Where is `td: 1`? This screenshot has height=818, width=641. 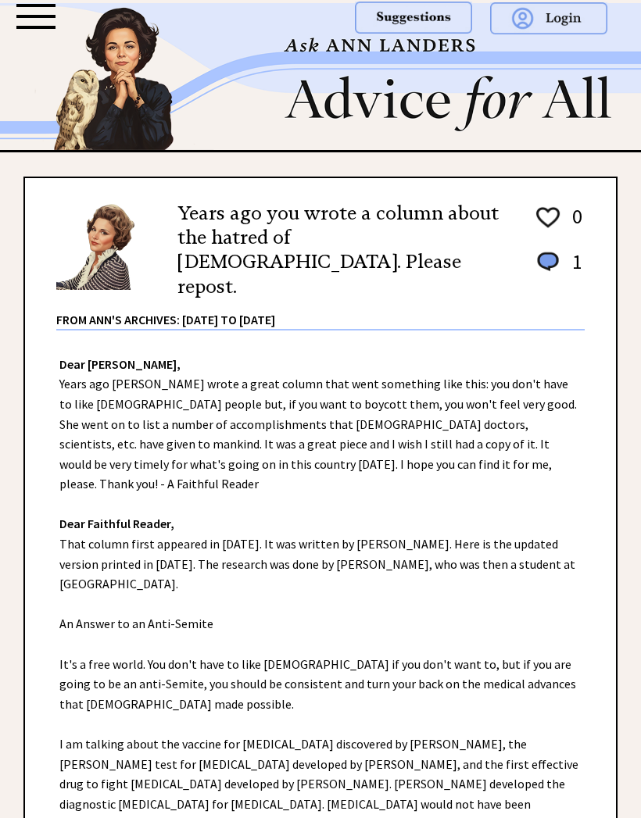
td: 1 is located at coordinates (574, 269).